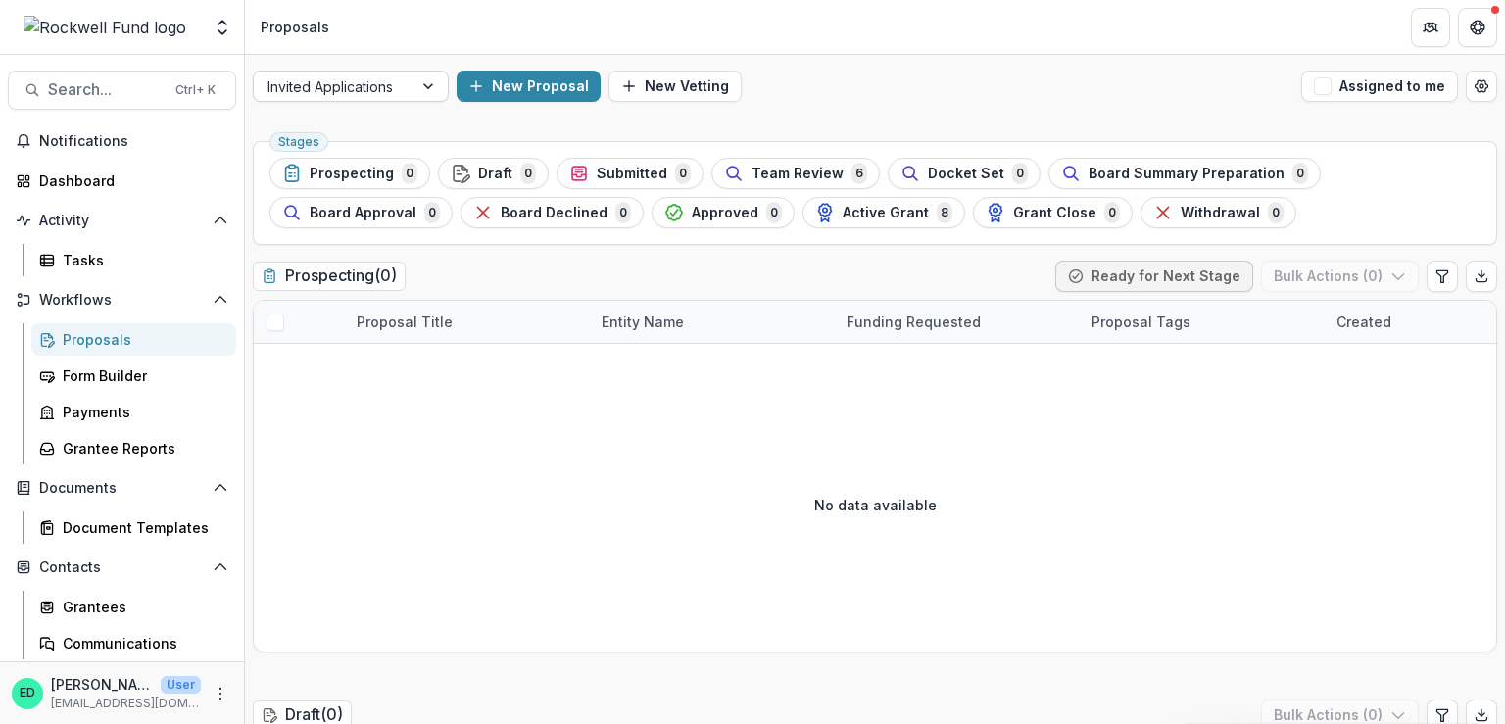  I want to click on div: Created, so click(1364, 321).